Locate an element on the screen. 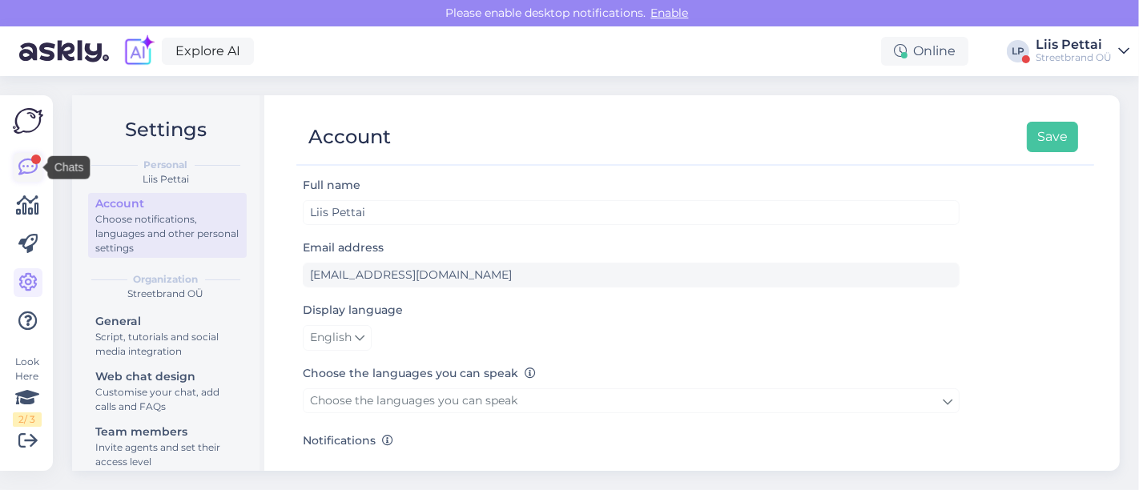 The height and width of the screenshot is (490, 1139). span: Enable is located at coordinates (670, 13).